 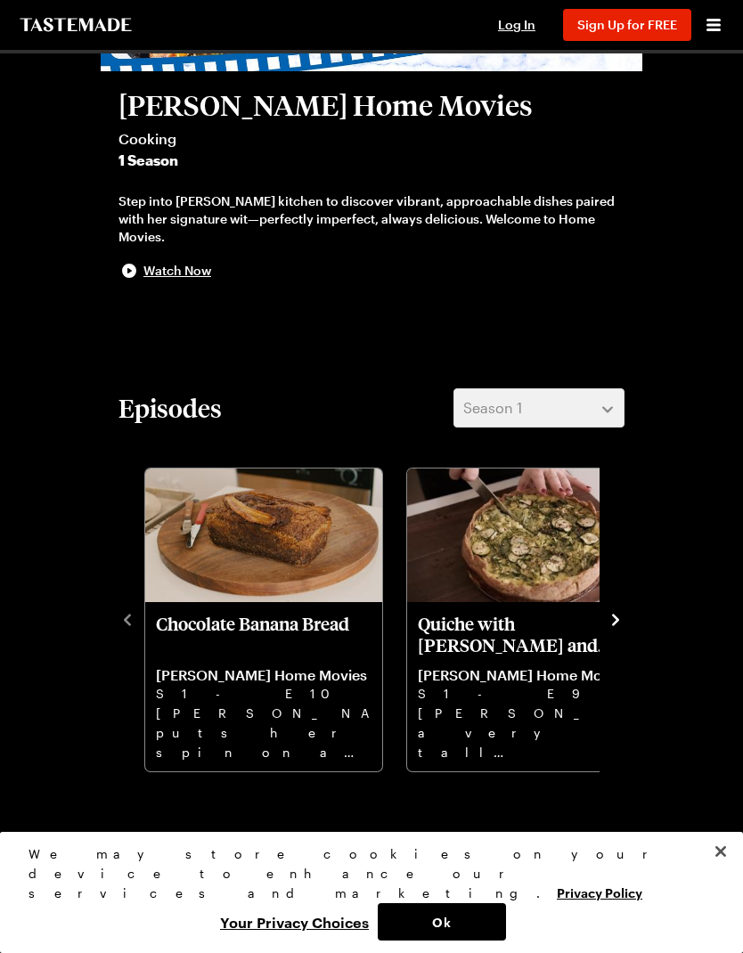 I want to click on button: Your Privacy Choices, so click(x=294, y=922).